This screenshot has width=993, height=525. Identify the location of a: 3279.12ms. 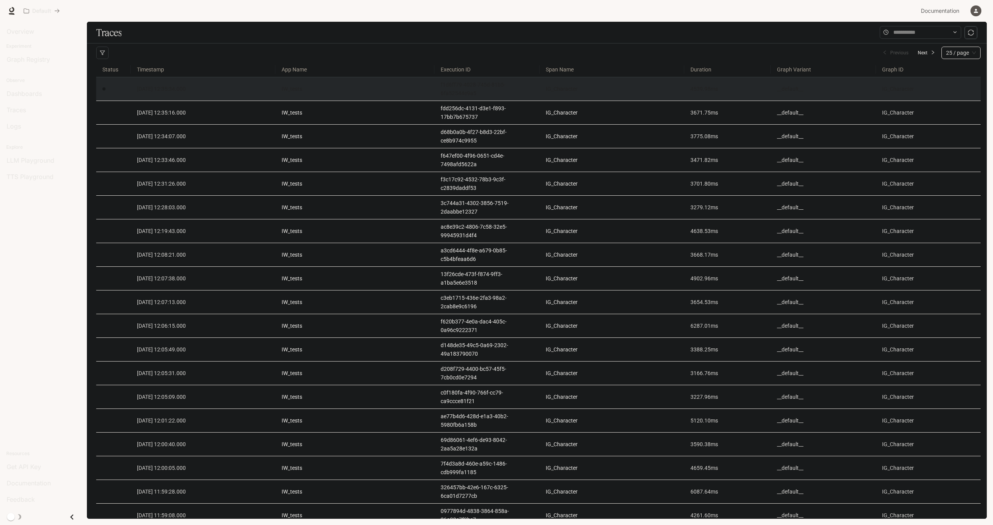
(728, 207).